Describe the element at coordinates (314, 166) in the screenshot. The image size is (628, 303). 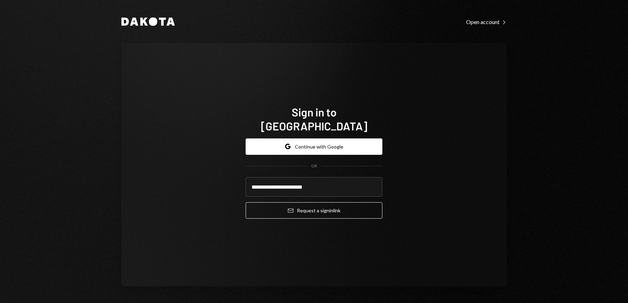
I see `div: OR` at that location.